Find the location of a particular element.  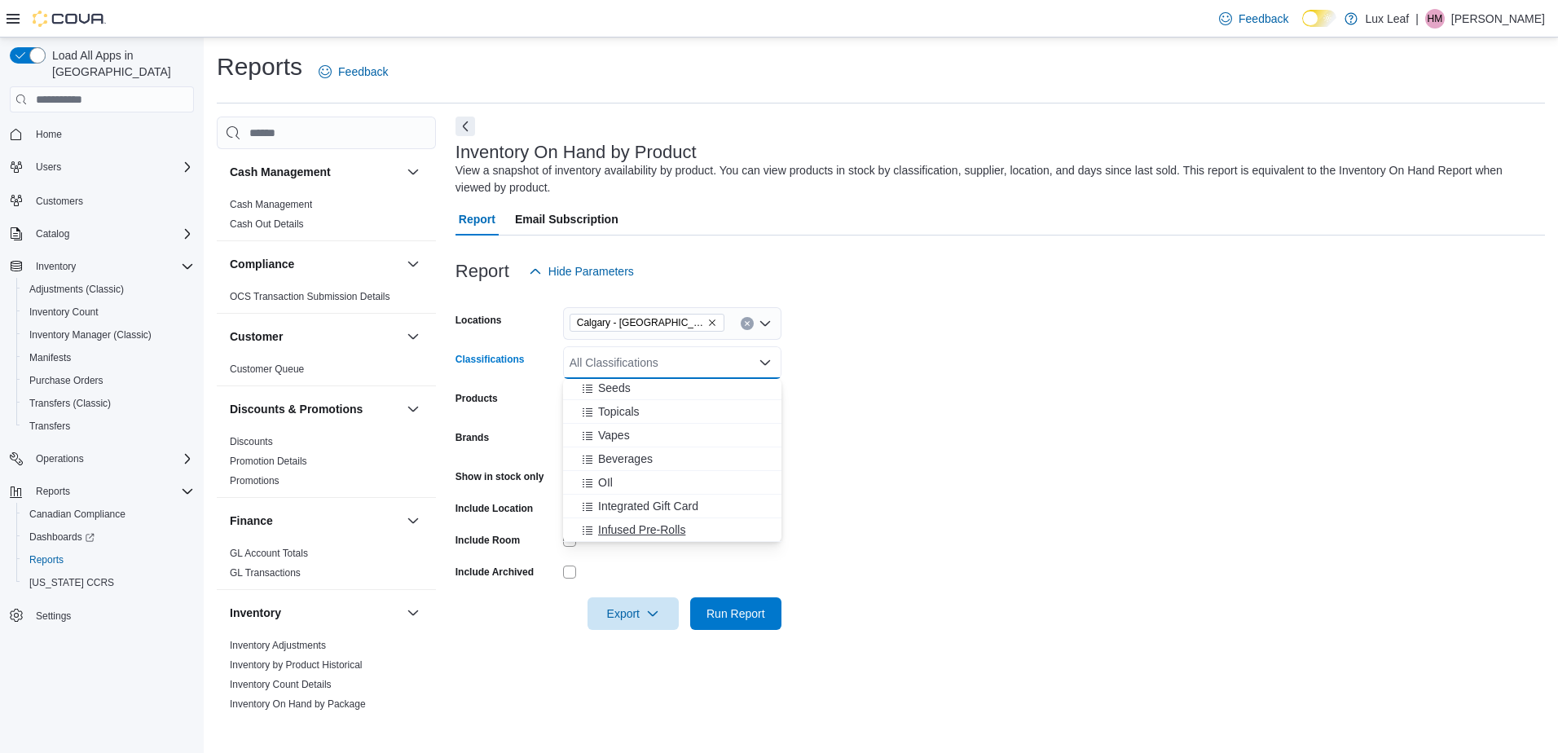

button: Finance is located at coordinates (314, 521).